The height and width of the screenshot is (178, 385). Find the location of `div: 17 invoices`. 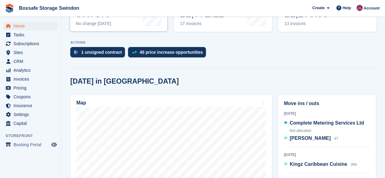

div: 17 invoices is located at coordinates (203, 24).